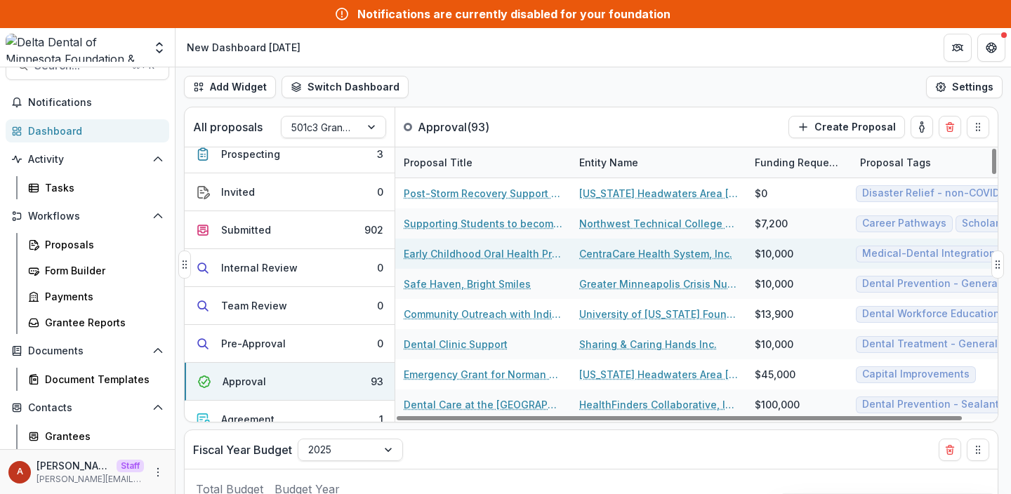 Image resolution: width=1011 pixels, height=494 pixels. I want to click on div: Invited, so click(238, 192).